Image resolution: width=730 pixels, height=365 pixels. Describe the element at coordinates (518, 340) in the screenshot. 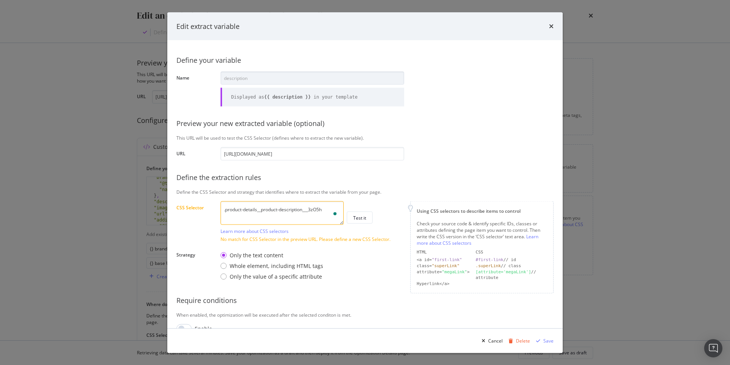

I see `button: Delete` at that location.